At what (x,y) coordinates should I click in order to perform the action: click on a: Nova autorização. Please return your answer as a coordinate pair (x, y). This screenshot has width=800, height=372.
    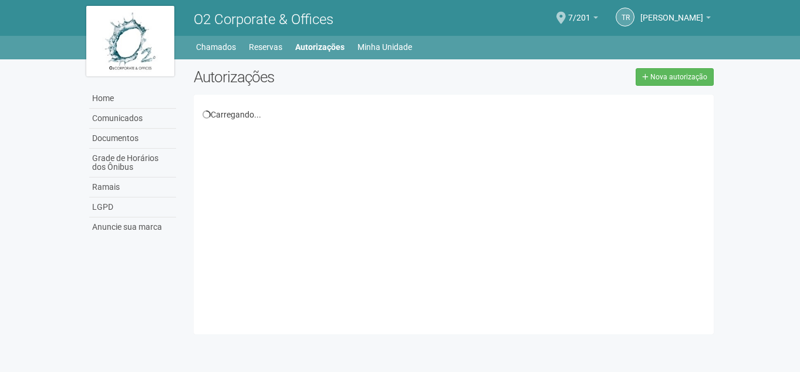
    Looking at the image, I should click on (674, 77).